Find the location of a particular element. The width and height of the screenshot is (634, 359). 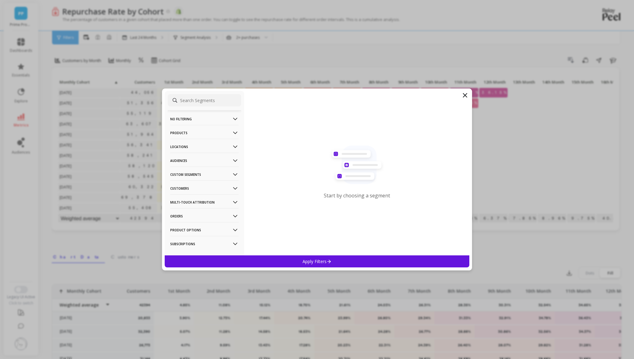

p: Audiences is located at coordinates (204, 160).